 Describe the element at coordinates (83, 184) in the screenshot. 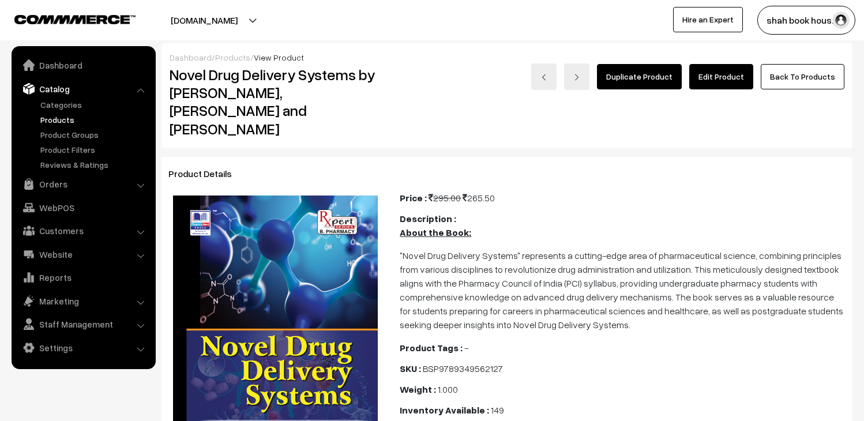

I see `a: Orders` at that location.